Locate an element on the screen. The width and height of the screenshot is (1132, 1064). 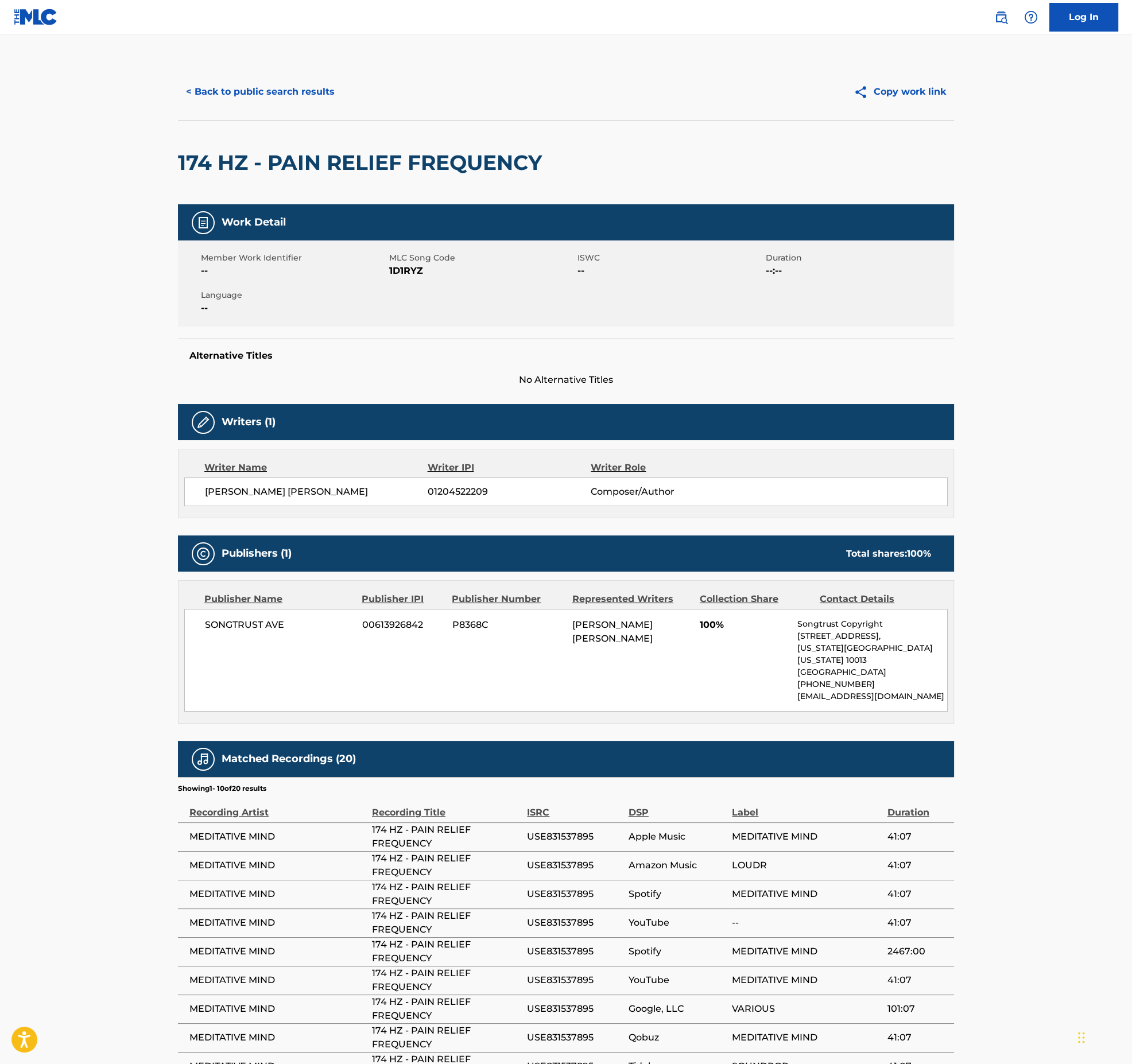
span: 2467:00 is located at coordinates (918, 952).